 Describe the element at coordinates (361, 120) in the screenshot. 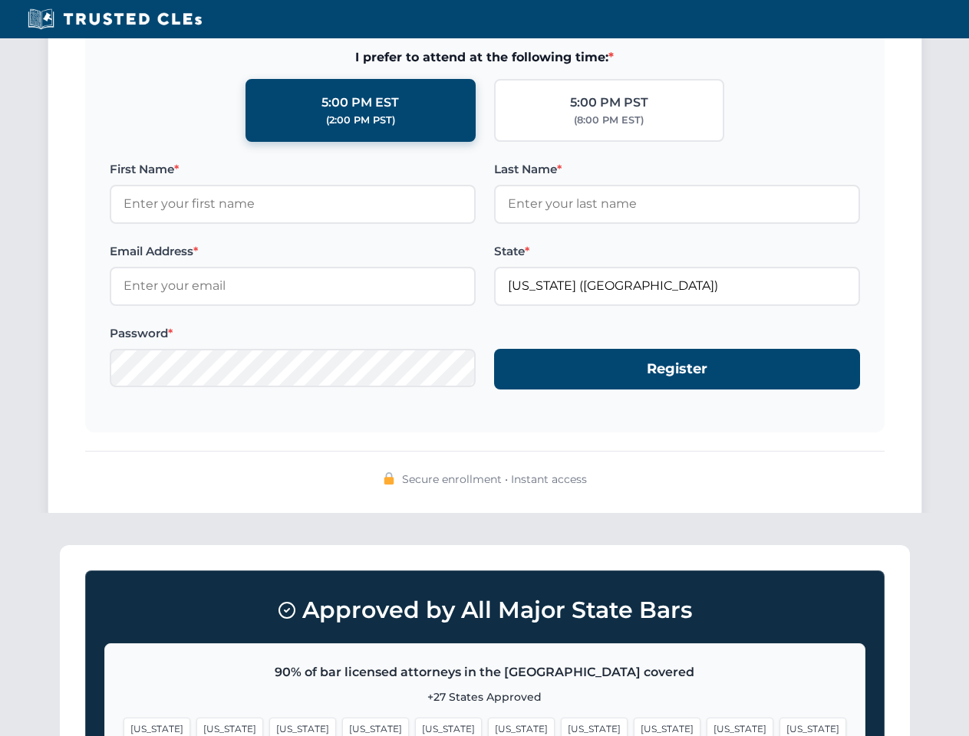

I see `div: (2:00 PM PST)` at that location.